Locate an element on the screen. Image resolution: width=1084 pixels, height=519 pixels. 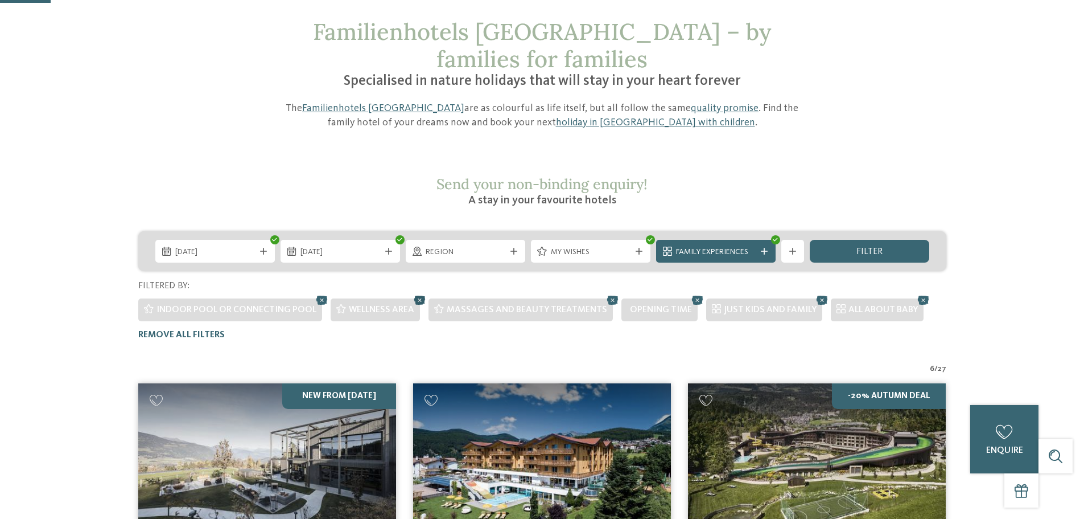
span: ALL ABOUT BABY is located at coordinates (883, 310).